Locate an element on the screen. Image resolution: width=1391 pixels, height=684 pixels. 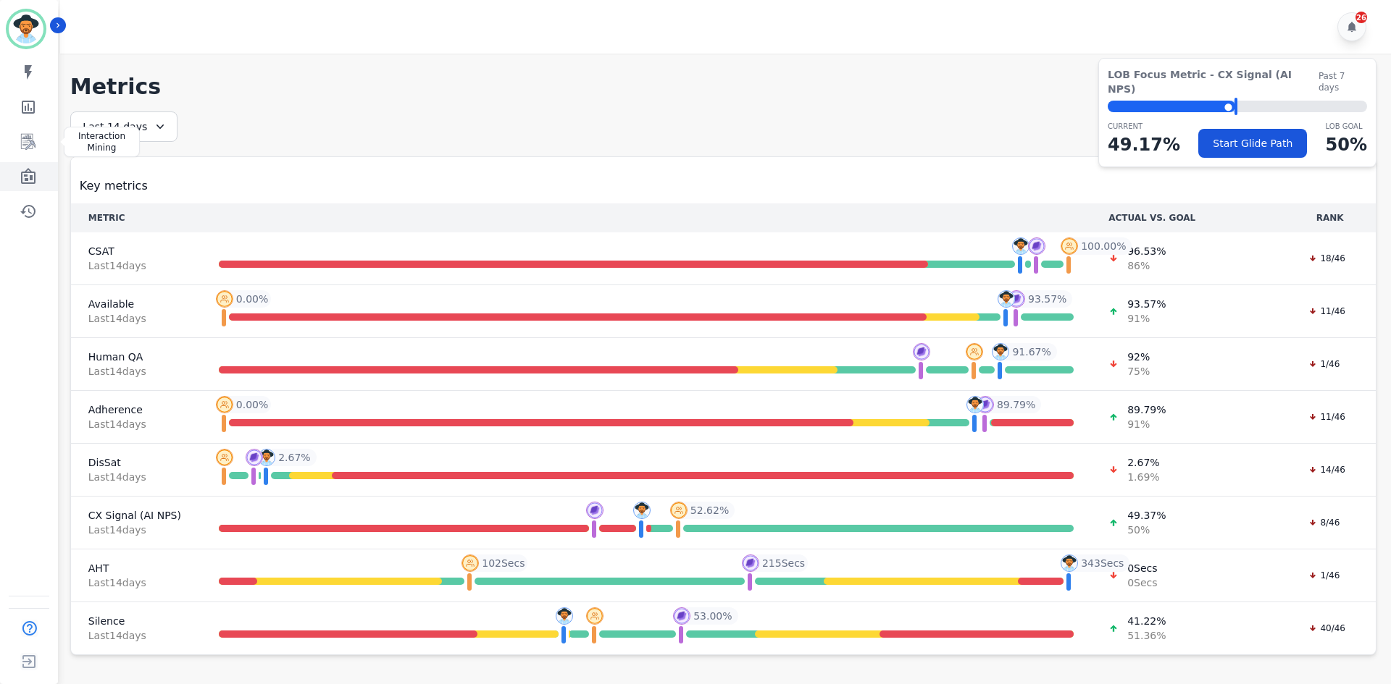
th: ACTUAL VS. GOAL is located at coordinates (1187, 218).